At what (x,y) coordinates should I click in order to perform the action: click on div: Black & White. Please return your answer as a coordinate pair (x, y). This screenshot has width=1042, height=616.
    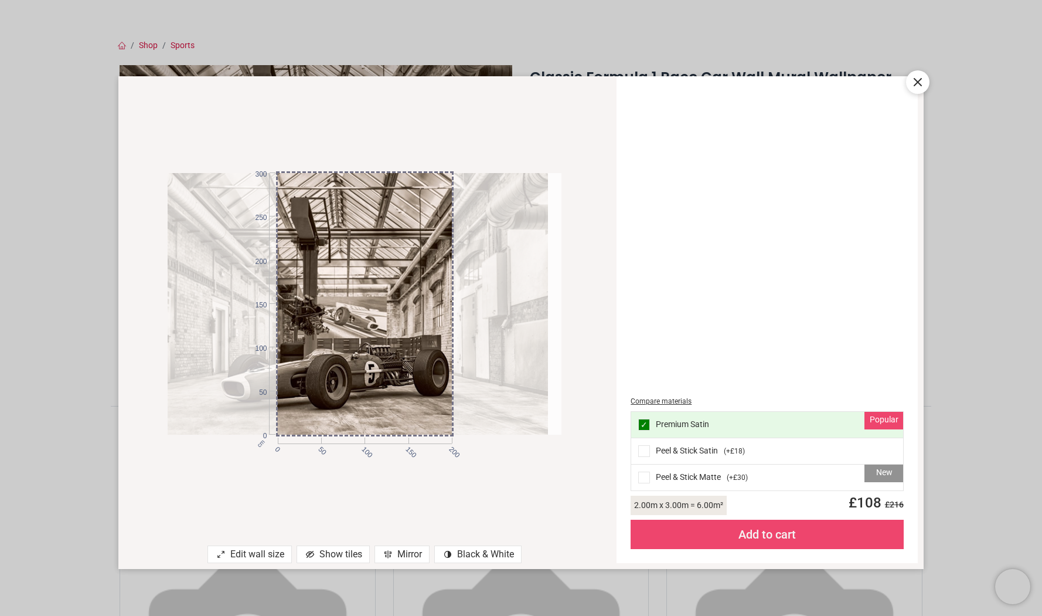
    Looking at the image, I should click on (478, 554).